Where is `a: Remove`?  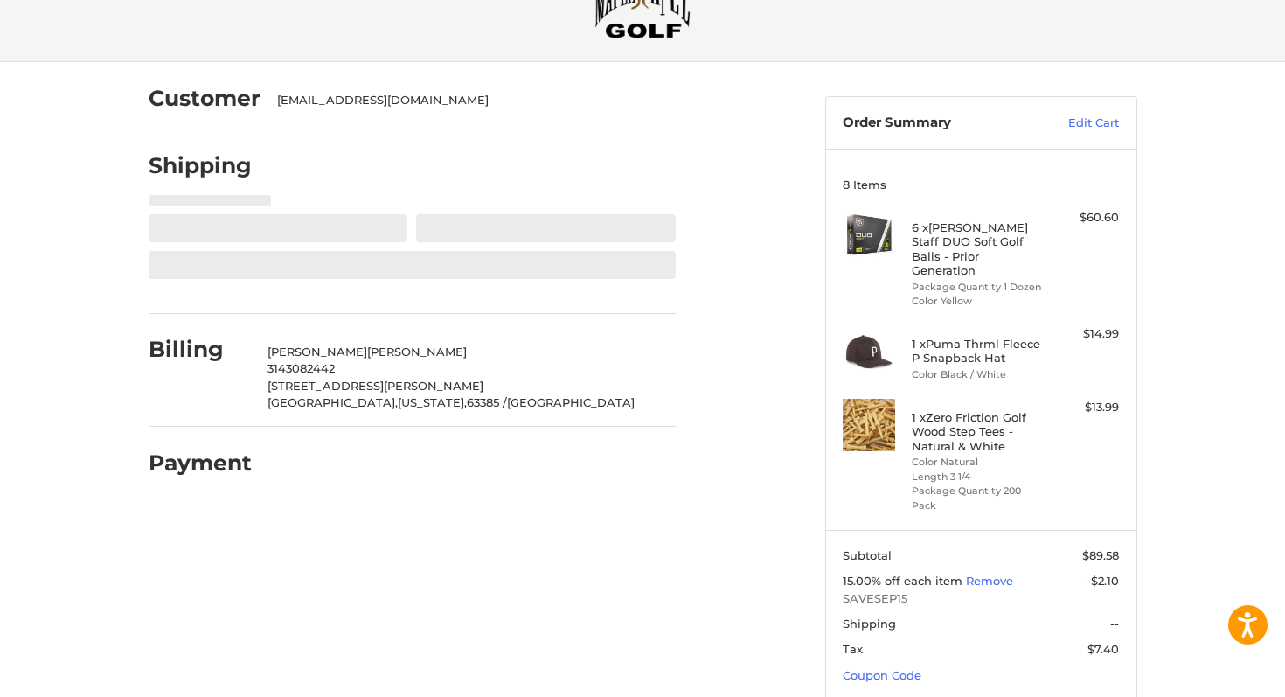 a: Remove is located at coordinates (990, 580).